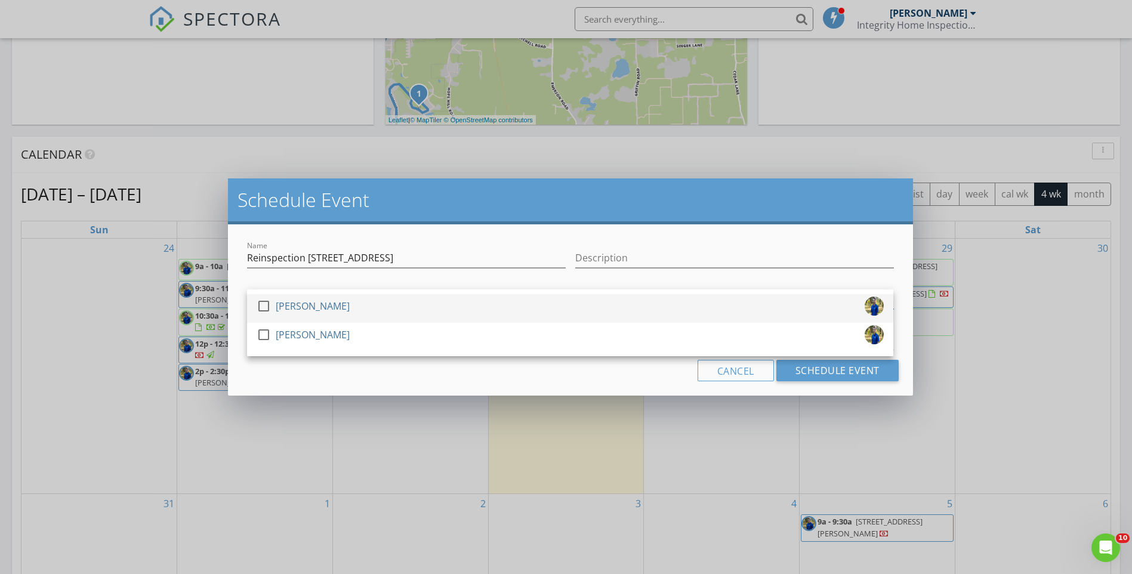 The height and width of the screenshot is (574, 1132). I want to click on i: arrow_drop_down, so click(887, 299).